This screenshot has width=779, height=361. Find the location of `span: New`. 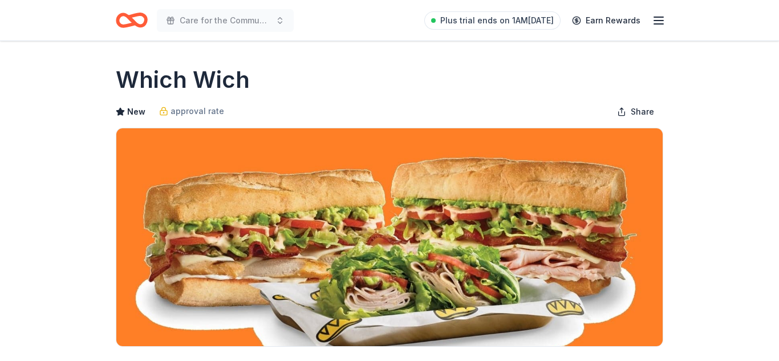

span: New is located at coordinates (136, 112).